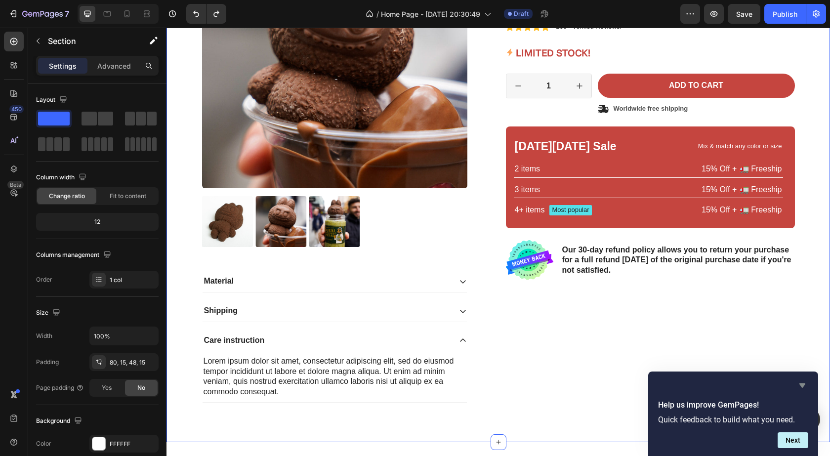  Describe the element at coordinates (484, 81) in the screenshot. I see `p: Worldwide free shipping` at that location.